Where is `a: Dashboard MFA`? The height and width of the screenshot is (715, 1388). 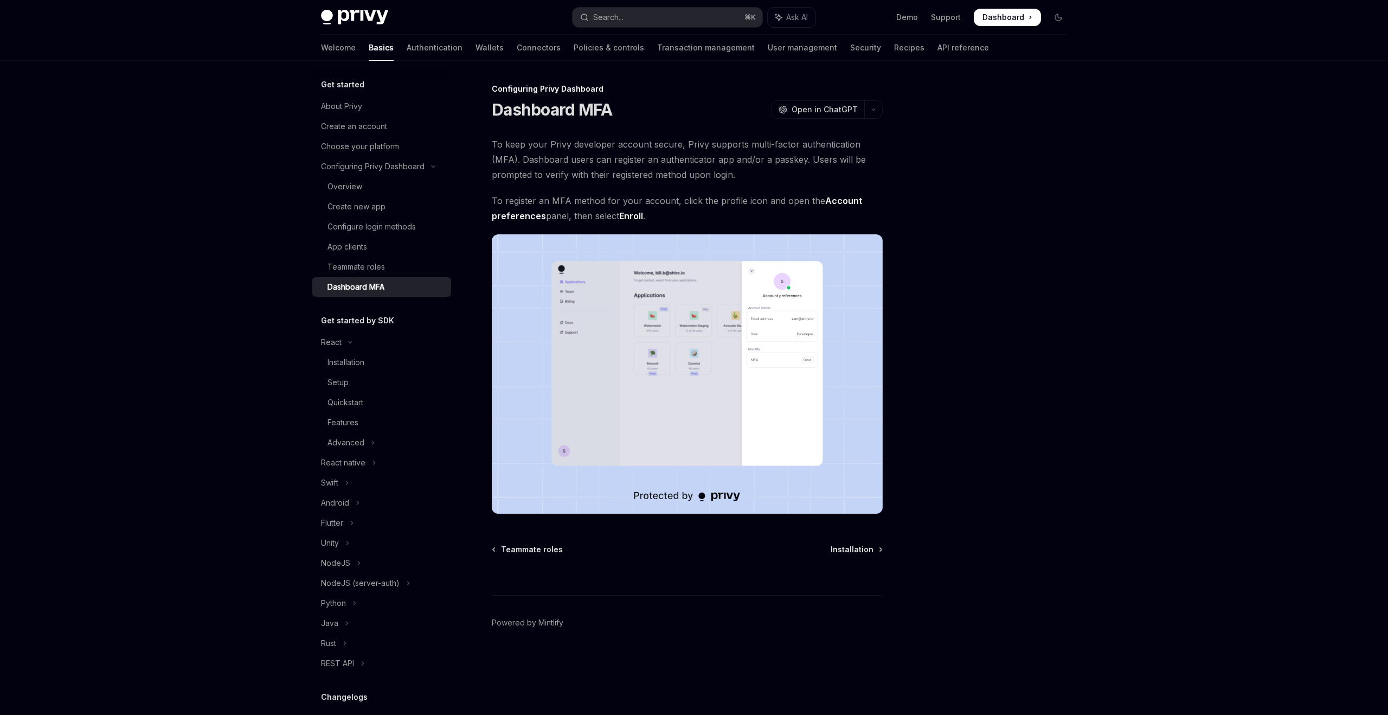 a: Dashboard MFA is located at coordinates (382, 287).